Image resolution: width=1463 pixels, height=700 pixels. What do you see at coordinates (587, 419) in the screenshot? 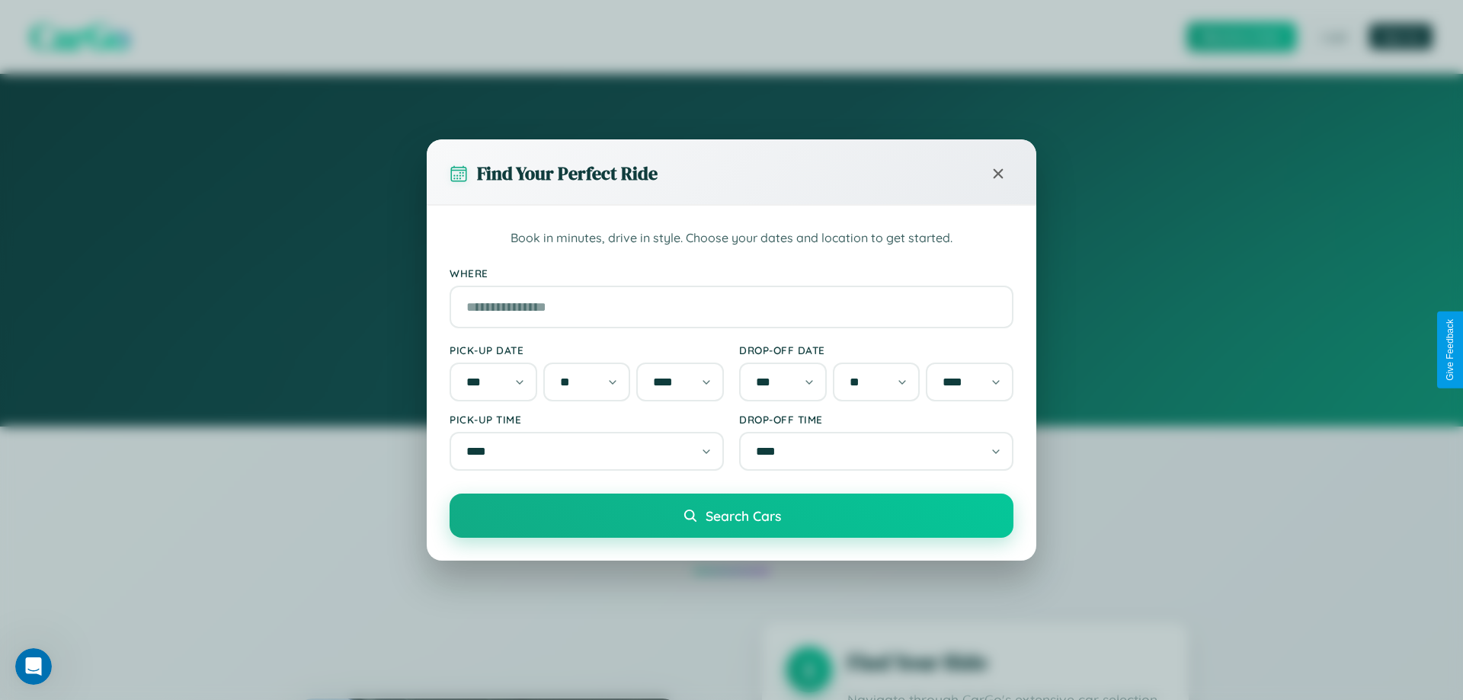
I see `label: Pick-up Time` at bounding box center [587, 419].